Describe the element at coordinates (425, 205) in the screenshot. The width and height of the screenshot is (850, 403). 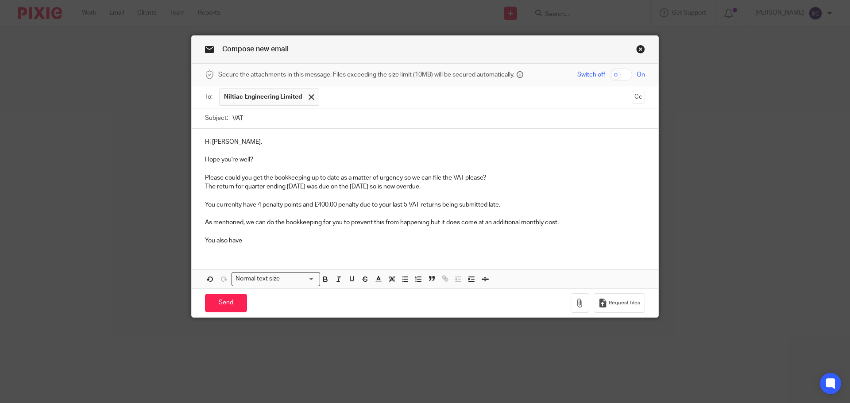
I see `p: You currenlty have 4 penalty points and £400.00 penalty due to your last 5 VAT returns being subm...` at that location.